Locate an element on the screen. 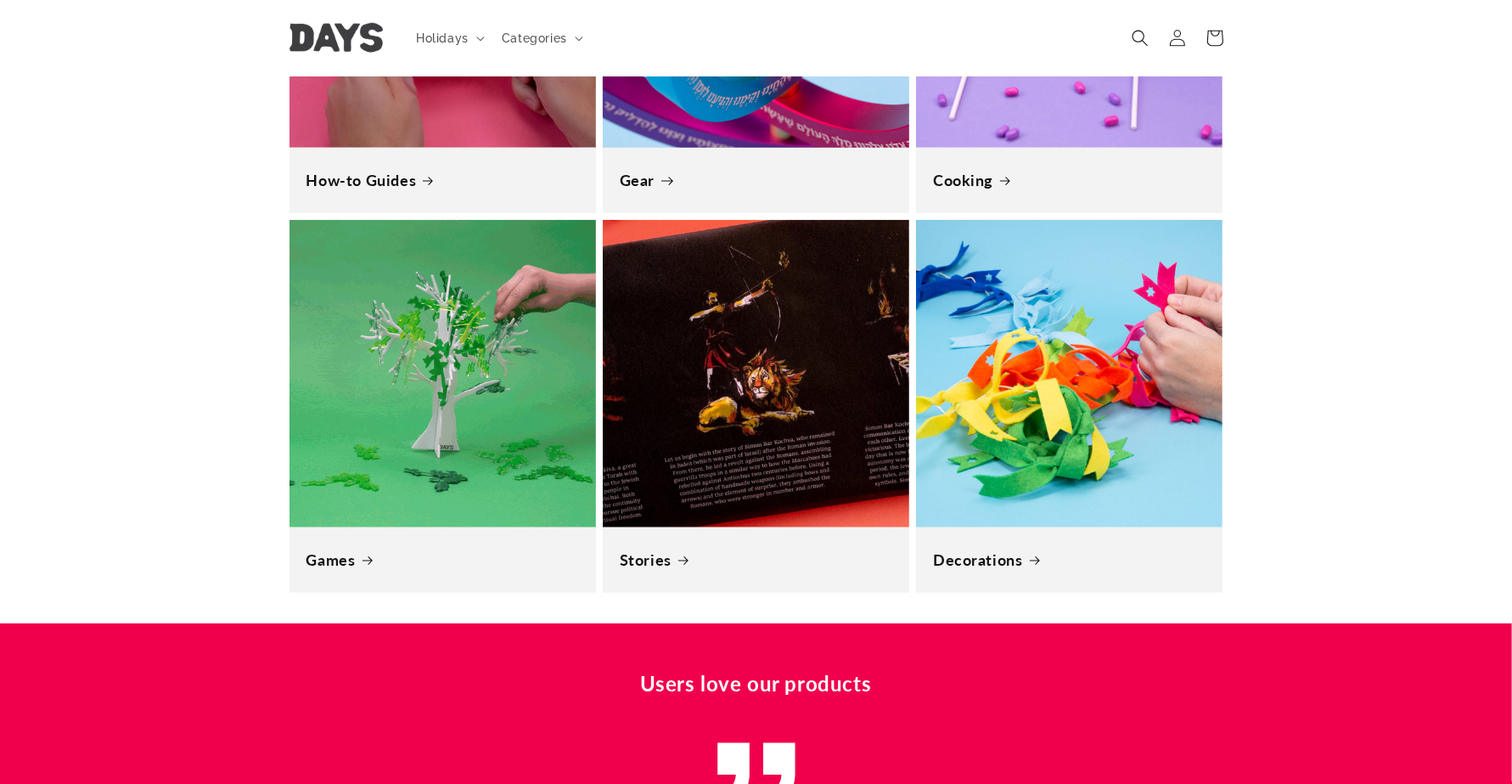  summary: Holidays is located at coordinates (448, 38).